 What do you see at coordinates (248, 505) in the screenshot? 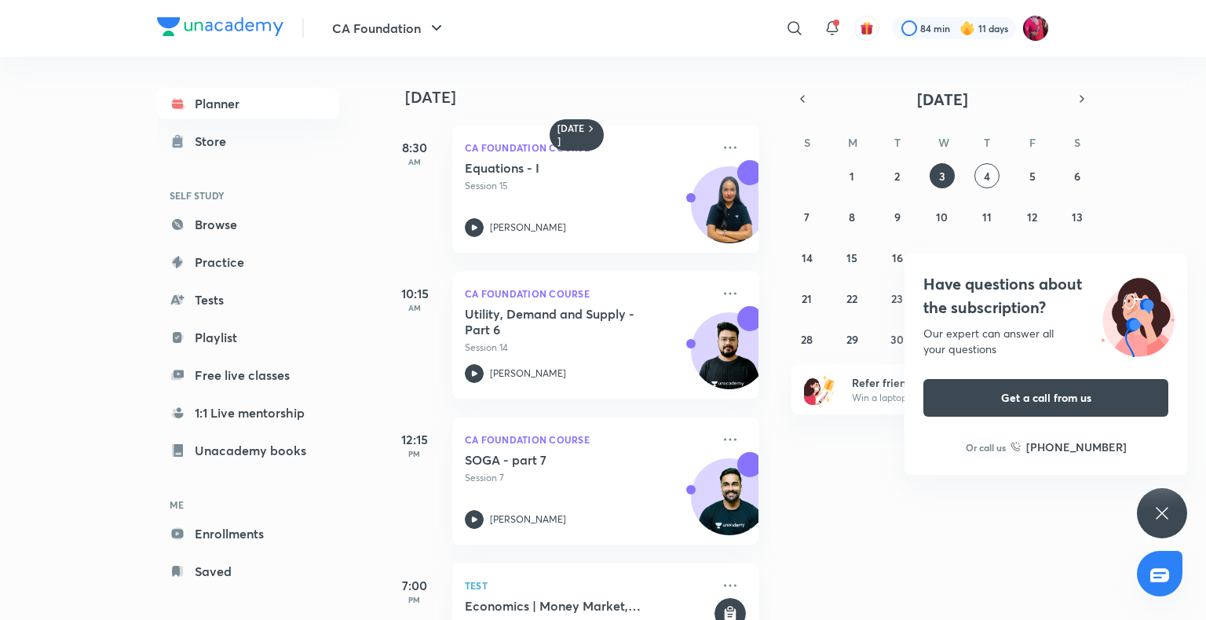
I see `h6: ME` at bounding box center [248, 505].